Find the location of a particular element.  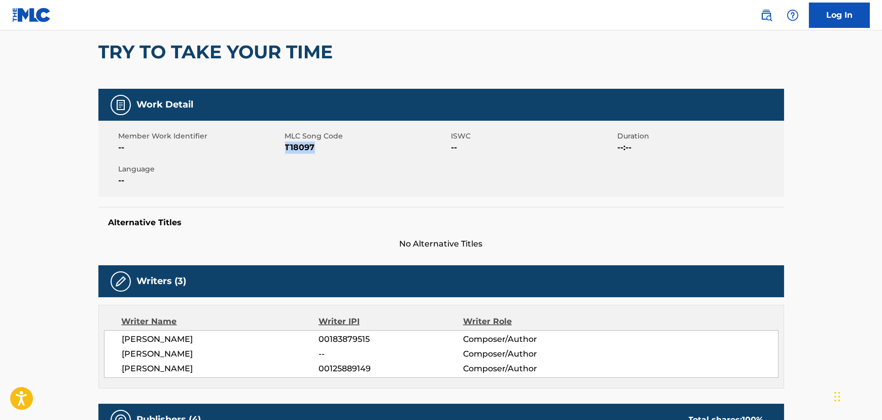

div: Drag is located at coordinates (837, 397).